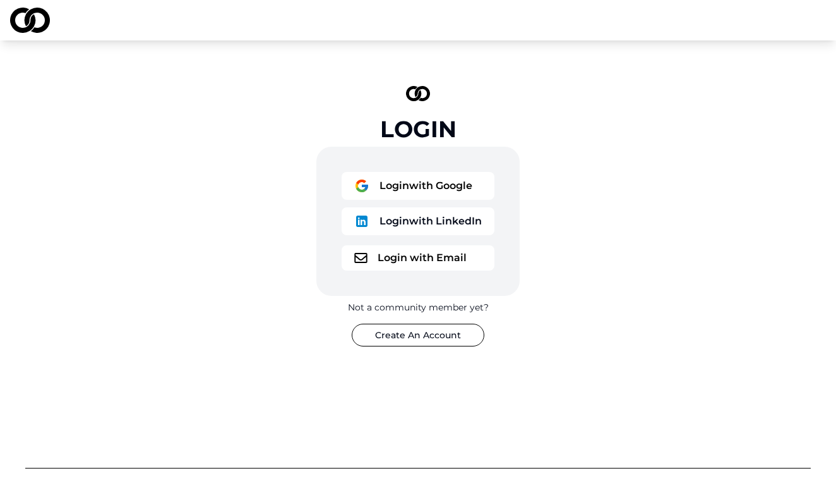 The image size is (836, 478). I want to click on button: logoLogin with Email, so click(418, 258).